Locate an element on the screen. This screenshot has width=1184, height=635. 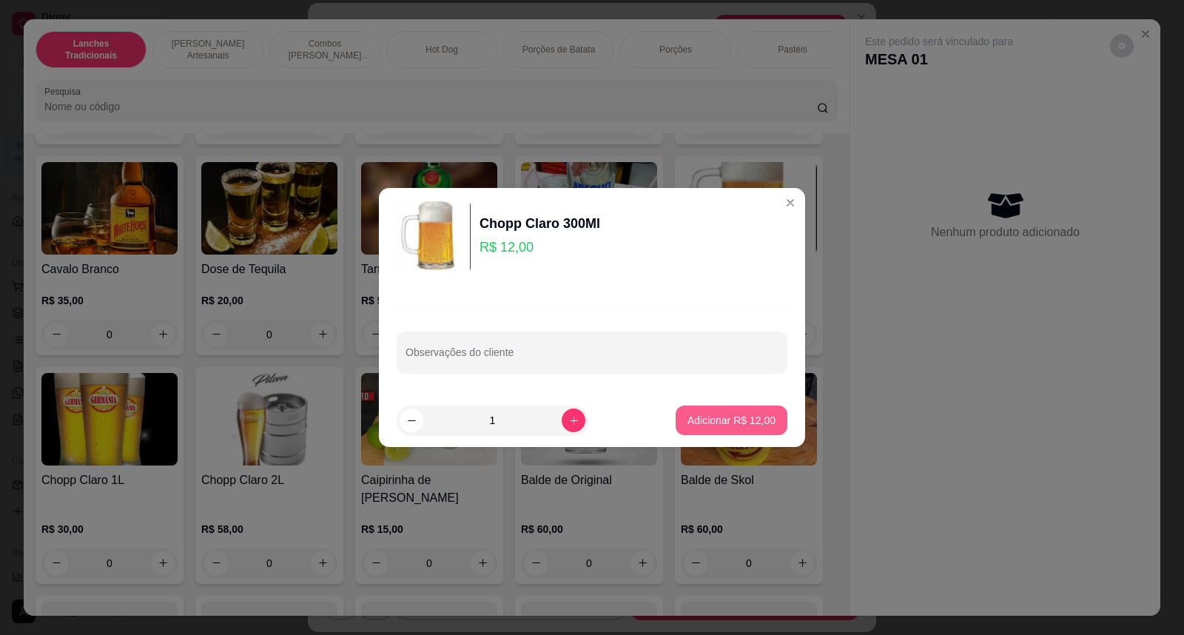
button: increase-product-quantity is located at coordinates (573, 420).